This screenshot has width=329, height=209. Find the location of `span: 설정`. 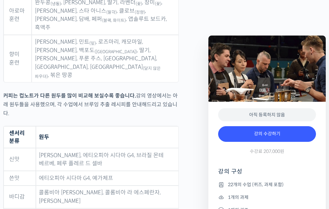

span: 설정 is located at coordinates (105, 167).